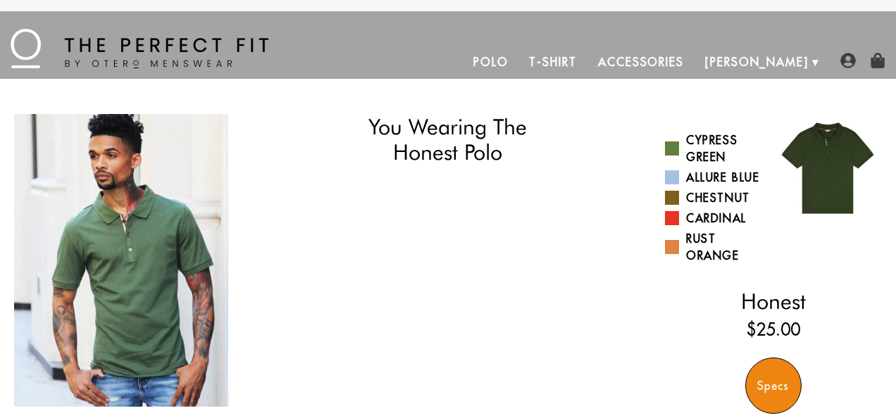 The width and height of the screenshot is (896, 418). I want to click on a: T-Shirt, so click(552, 62).